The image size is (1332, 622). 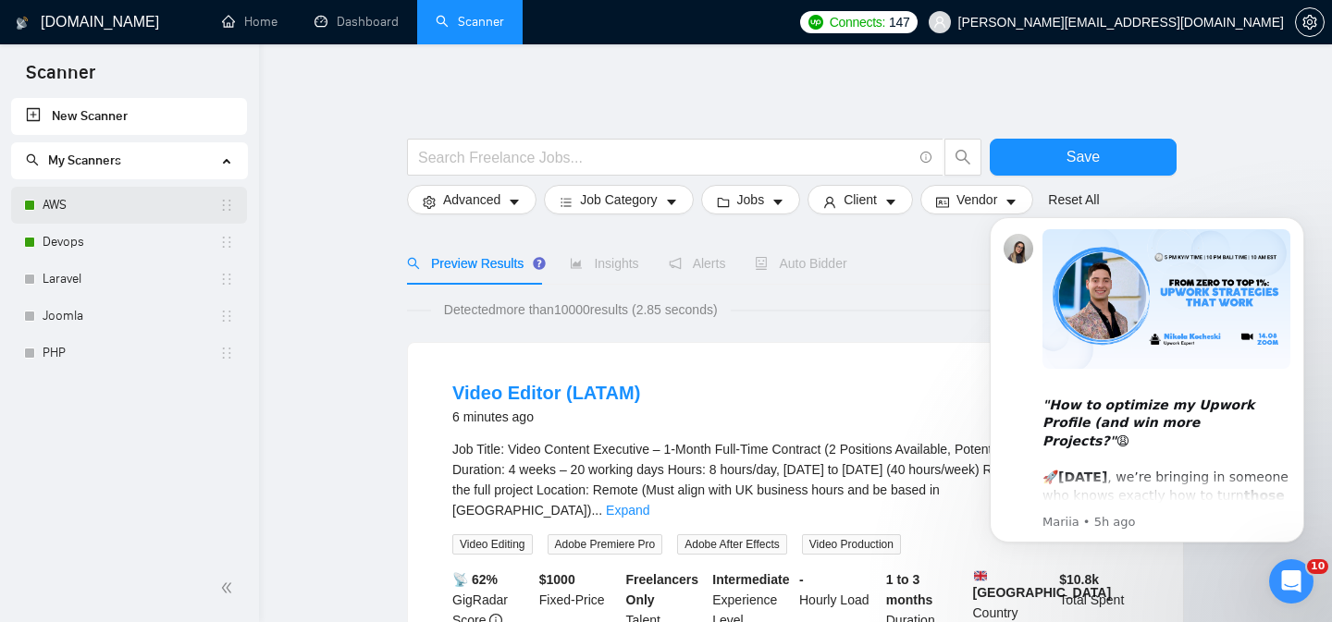 I want to click on span: info-circle, so click(x=926, y=157).